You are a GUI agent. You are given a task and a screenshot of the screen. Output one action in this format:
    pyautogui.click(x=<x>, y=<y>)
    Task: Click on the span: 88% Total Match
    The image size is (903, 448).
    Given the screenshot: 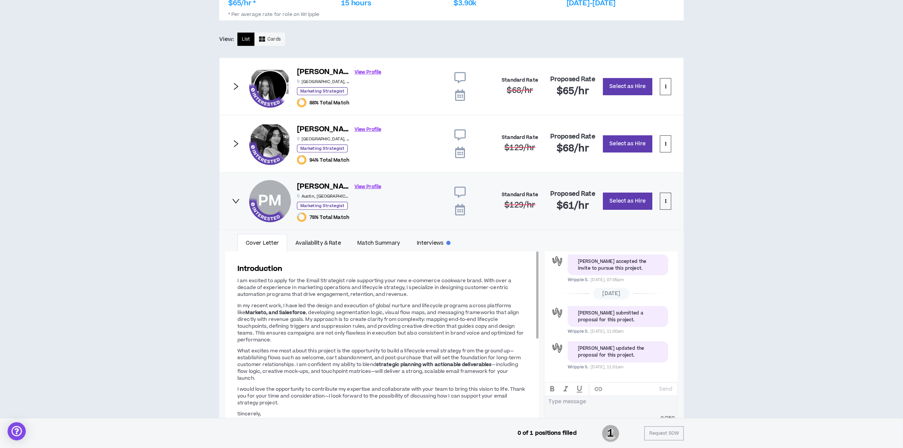 What is the action you would take?
    pyautogui.click(x=329, y=103)
    